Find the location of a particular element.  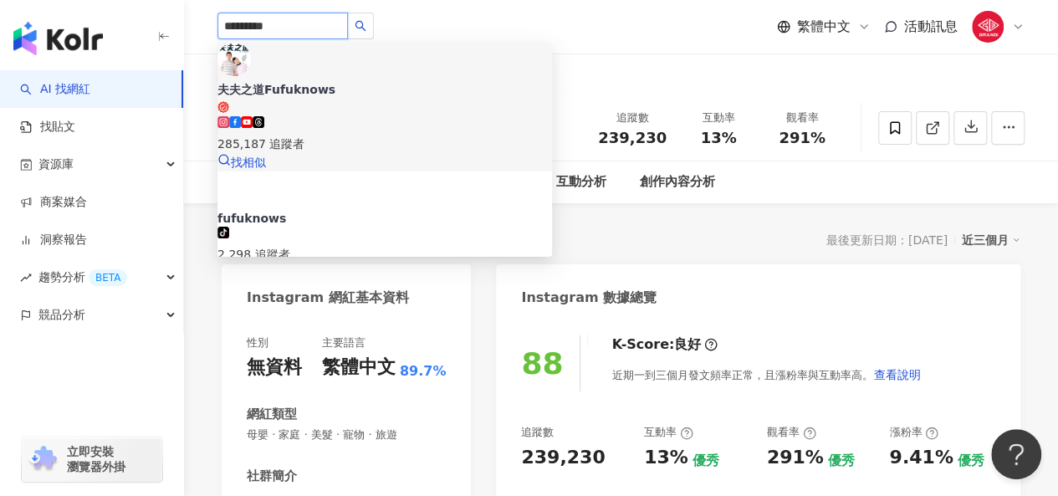

div: 互動分析 is located at coordinates (581, 182).